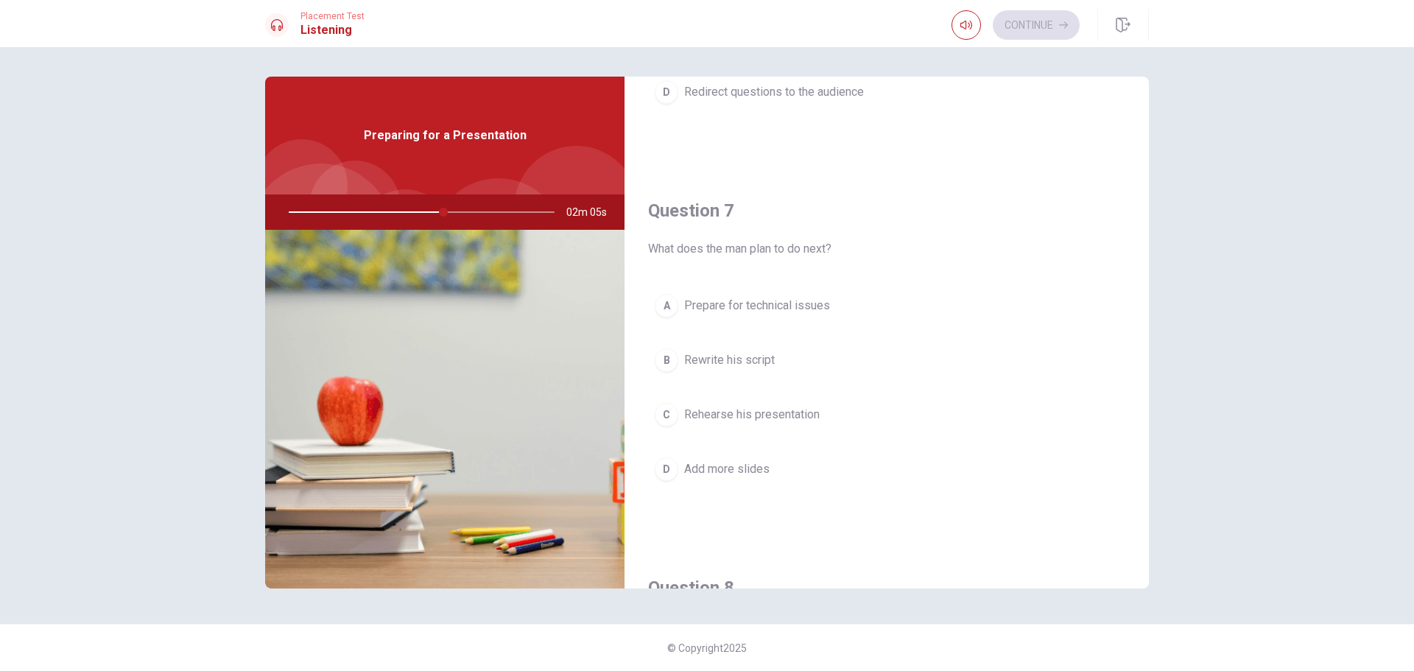  I want to click on div: A, so click(667, 306).